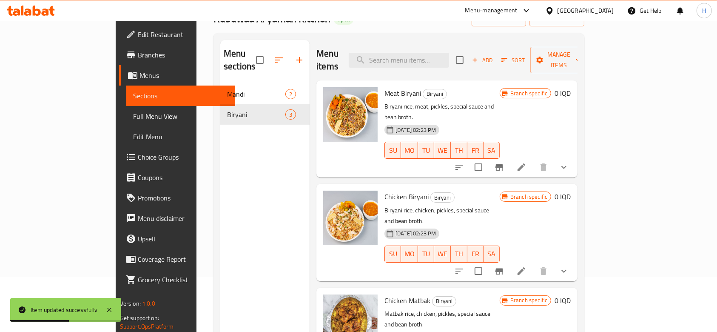 This screenshot has width=717, height=332. What do you see at coordinates (350, 114) in the screenshot?
I see `img: Meat Biryani` at bounding box center [350, 114].